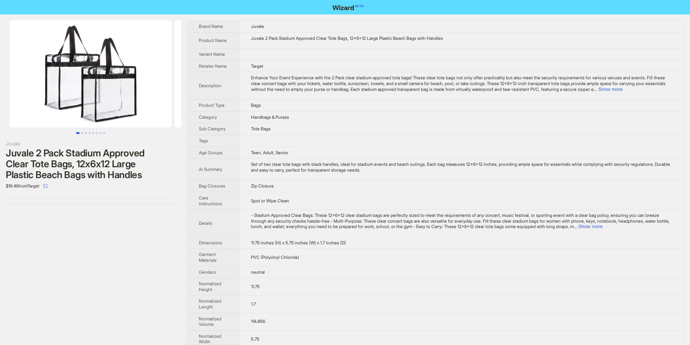 This screenshot has width=690, height=345. I want to click on span: PVC (Polyvinyl Chloride), so click(275, 257).